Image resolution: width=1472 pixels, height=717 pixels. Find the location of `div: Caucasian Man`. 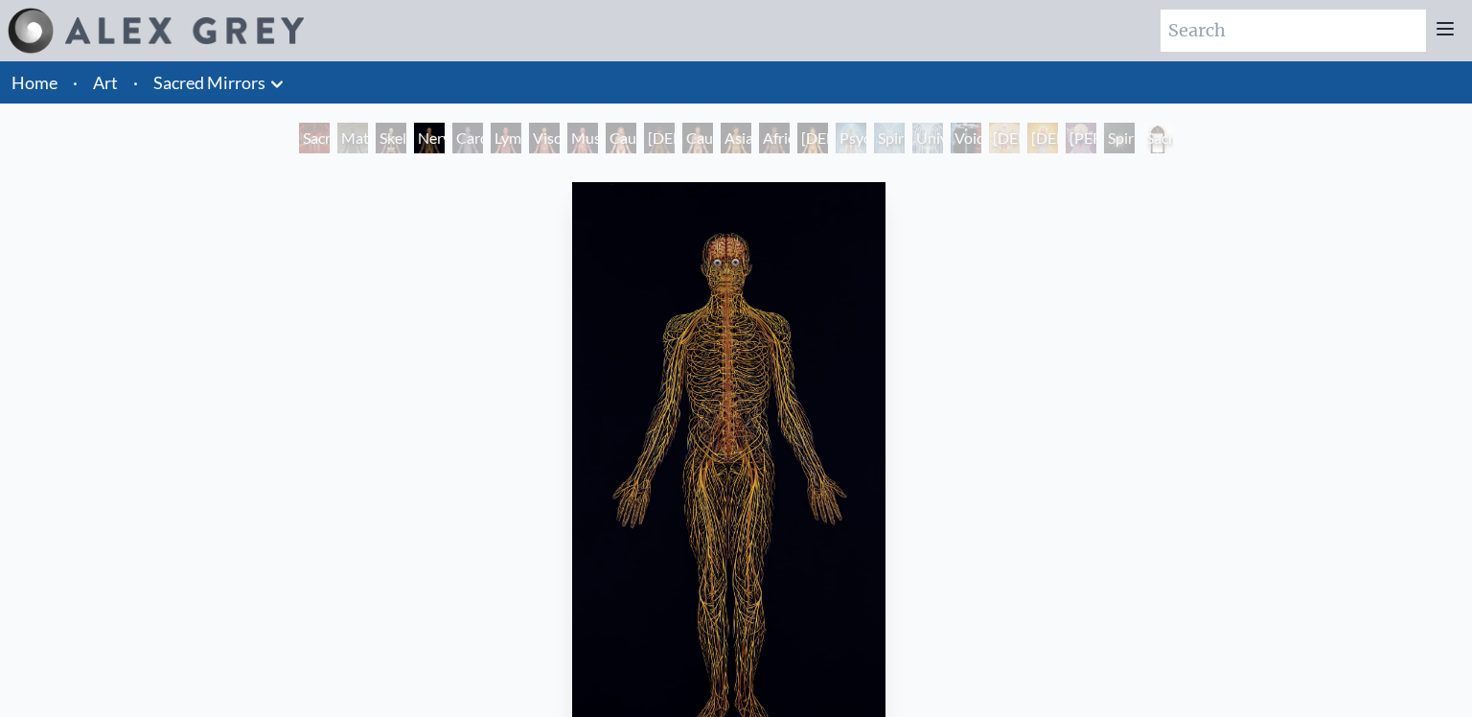

div: Caucasian Man is located at coordinates (697, 138).